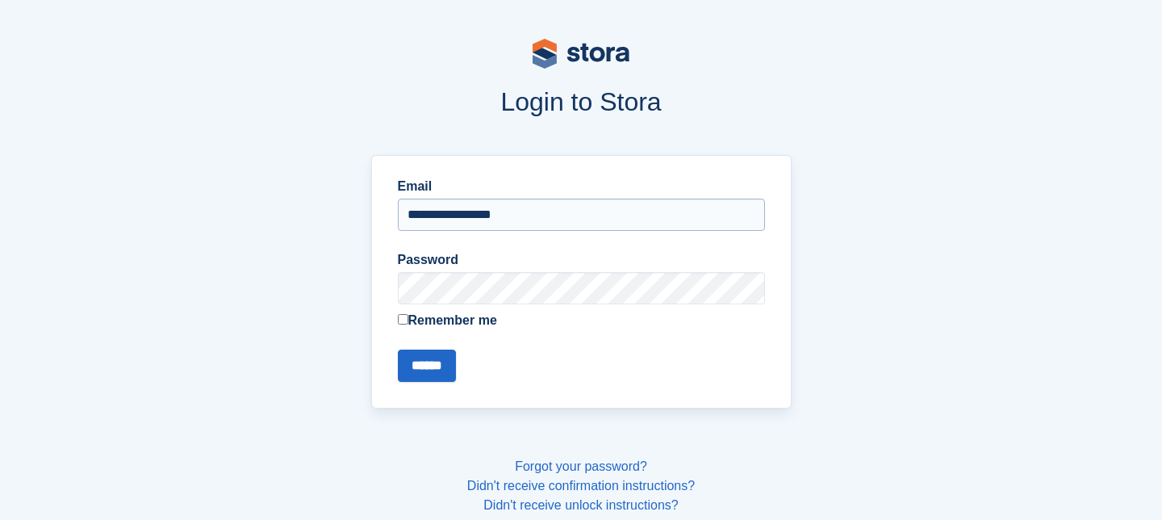 The height and width of the screenshot is (520, 1162). I want to click on a: Didn't receive unlock instructions?, so click(580, 504).